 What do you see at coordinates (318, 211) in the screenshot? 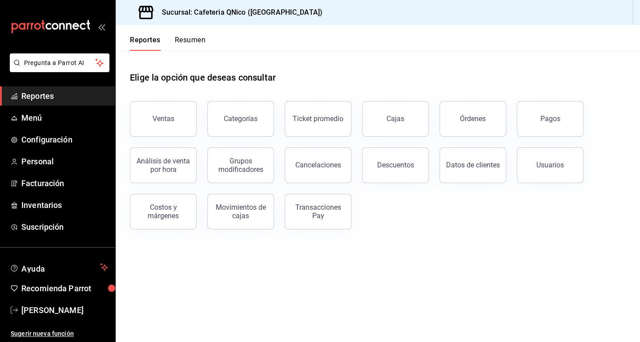
I see `div: Transacciones Pay` at bounding box center [318, 211].